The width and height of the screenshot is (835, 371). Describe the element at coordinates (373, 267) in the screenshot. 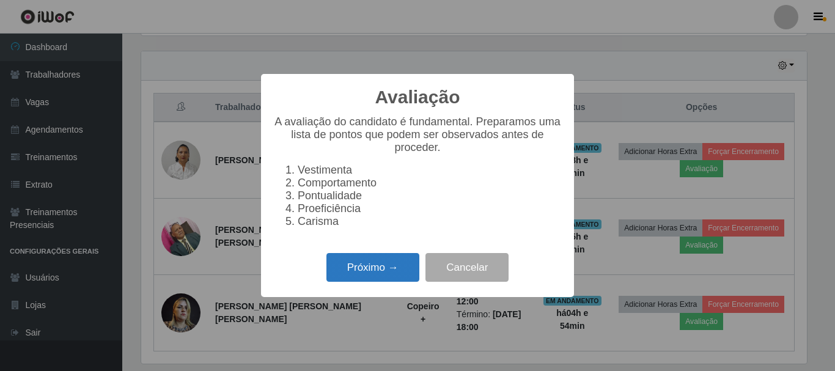

I see `button: Próximo →` at that location.